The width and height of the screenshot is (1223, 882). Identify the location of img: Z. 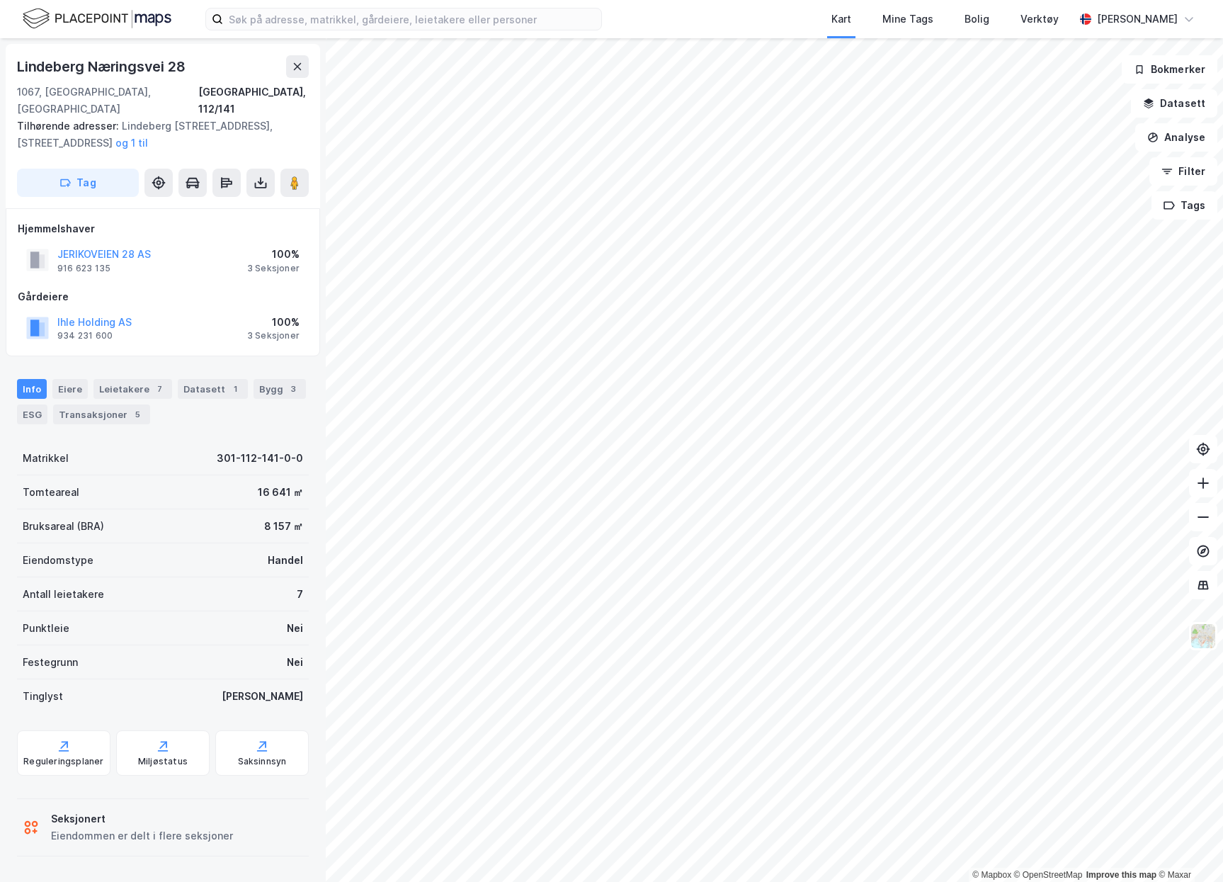
(1203, 636).